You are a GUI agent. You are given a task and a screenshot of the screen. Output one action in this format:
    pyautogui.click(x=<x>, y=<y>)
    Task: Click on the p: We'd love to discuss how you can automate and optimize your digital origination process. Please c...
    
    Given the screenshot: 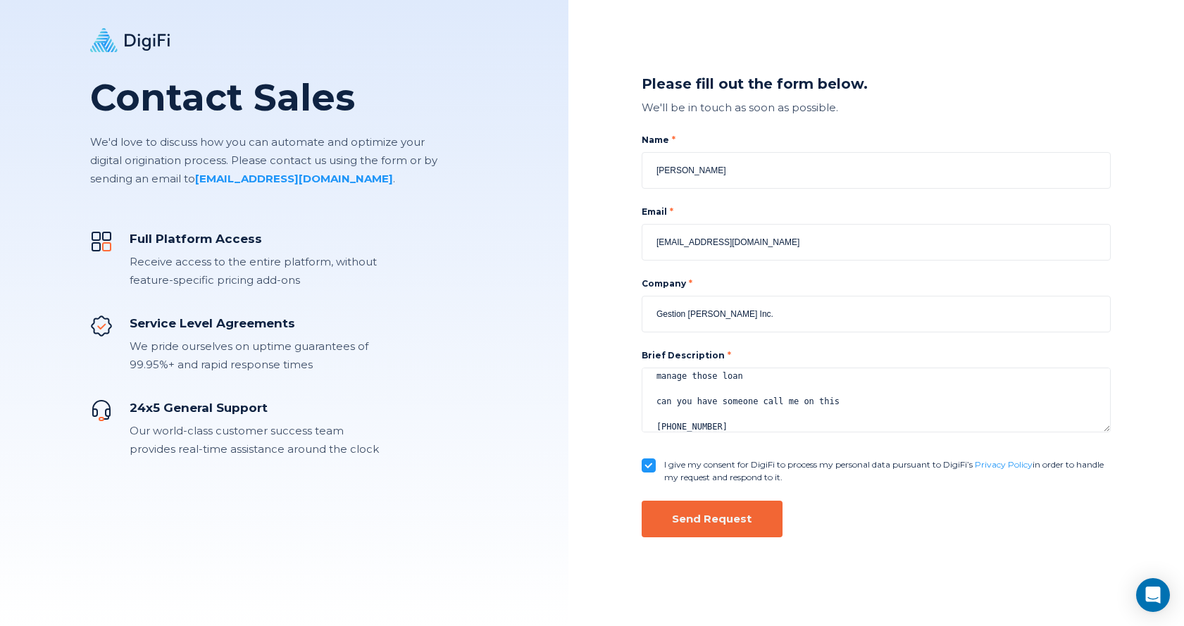 What is the action you would take?
    pyautogui.click(x=264, y=161)
    